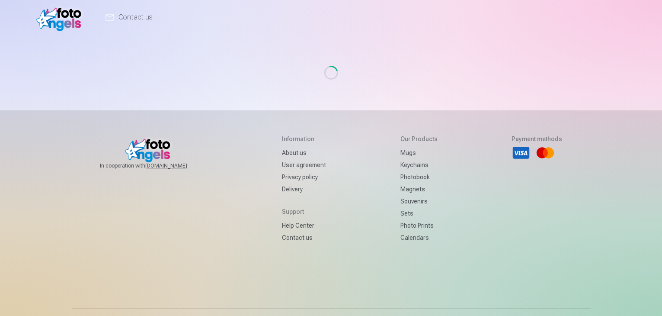  What do you see at coordinates (304, 211) in the screenshot?
I see `h5: Support` at bounding box center [304, 211].